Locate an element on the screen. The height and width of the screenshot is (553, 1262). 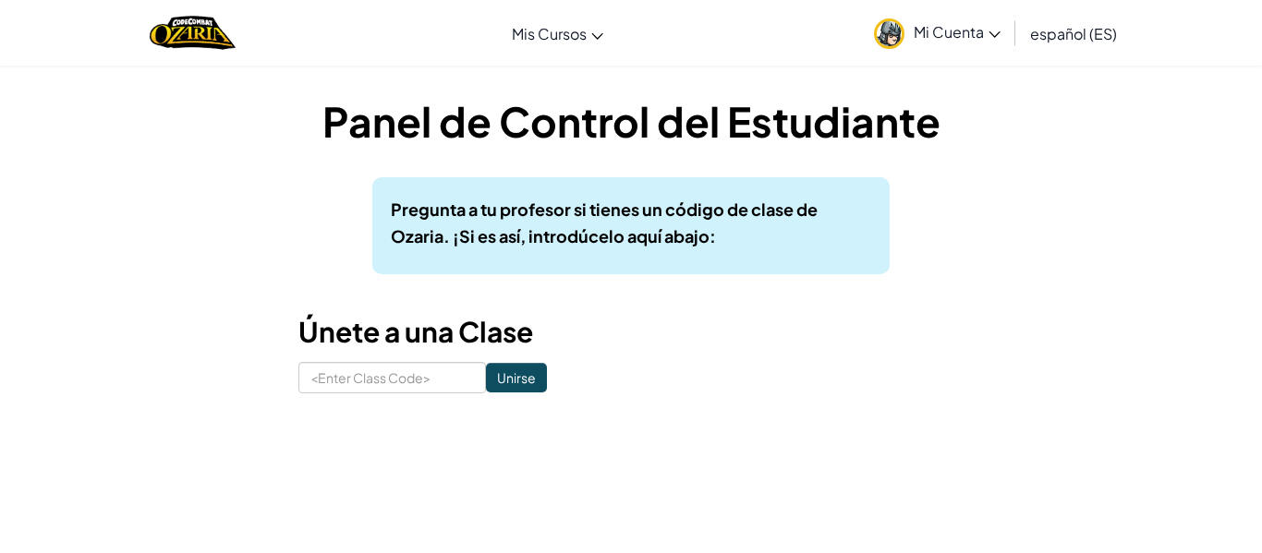
img: avatar is located at coordinates (888, 33).